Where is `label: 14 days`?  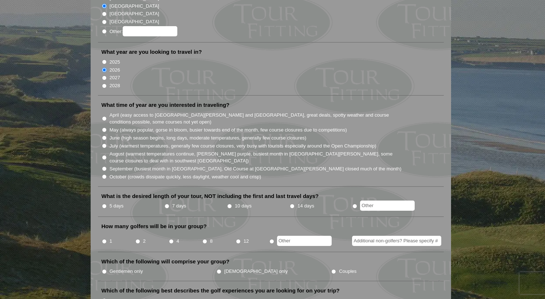 label: 14 days is located at coordinates (306, 206).